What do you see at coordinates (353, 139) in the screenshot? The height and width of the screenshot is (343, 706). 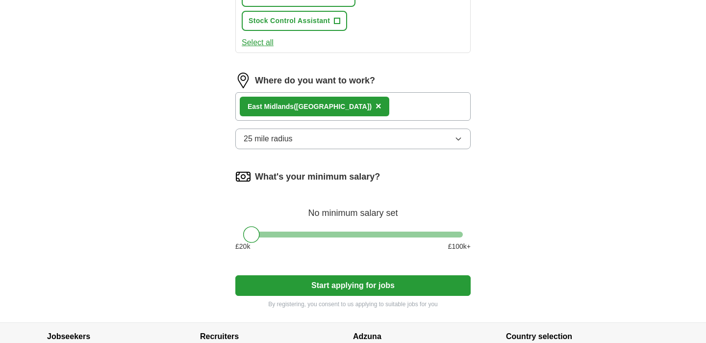 I see `button: 25 mile radius` at bounding box center [353, 139].